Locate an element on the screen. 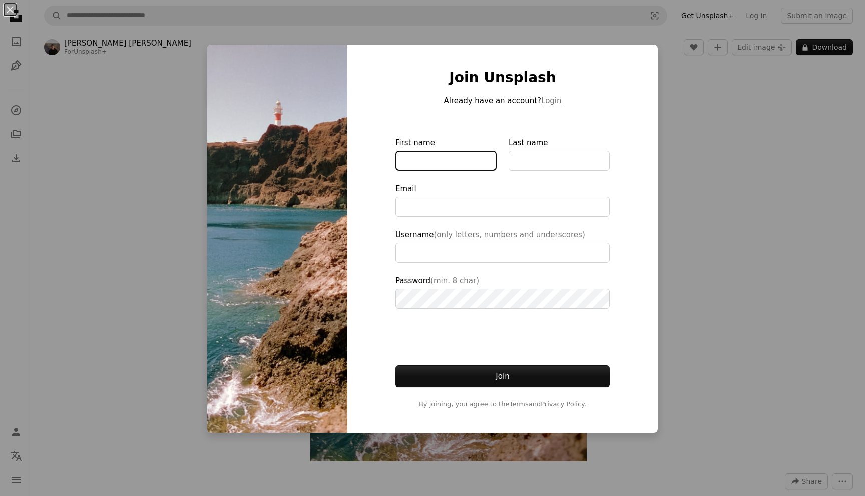  span: (min. 8 char) is located at coordinates (454, 281).